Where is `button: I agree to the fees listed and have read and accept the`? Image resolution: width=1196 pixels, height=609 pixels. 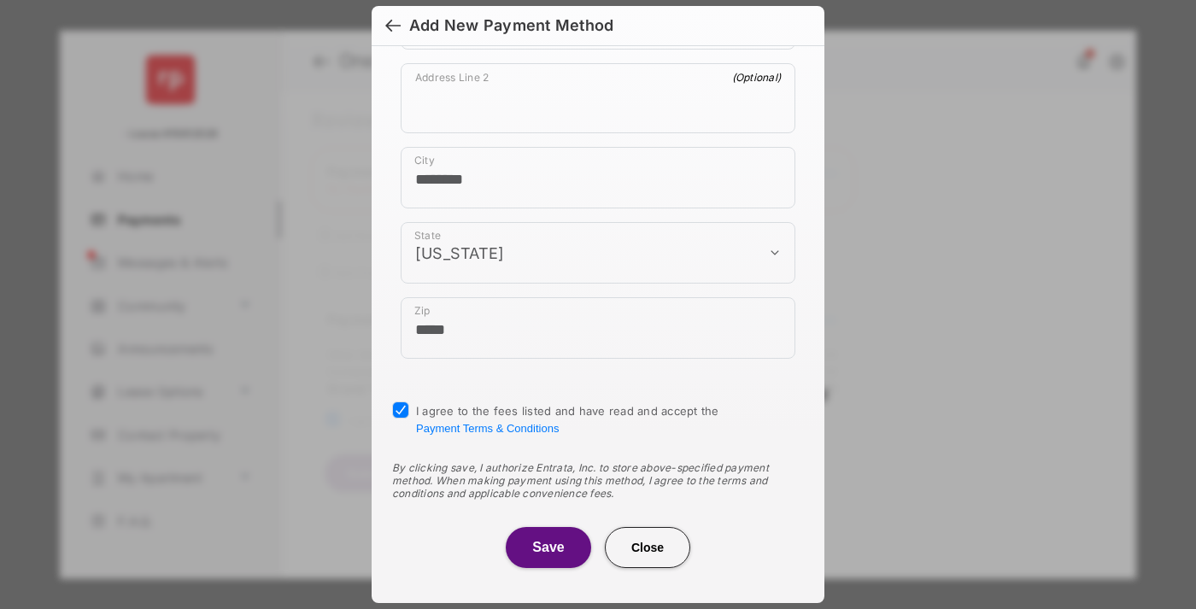
button: I agree to the fees listed and have read and accept the is located at coordinates (487, 428).